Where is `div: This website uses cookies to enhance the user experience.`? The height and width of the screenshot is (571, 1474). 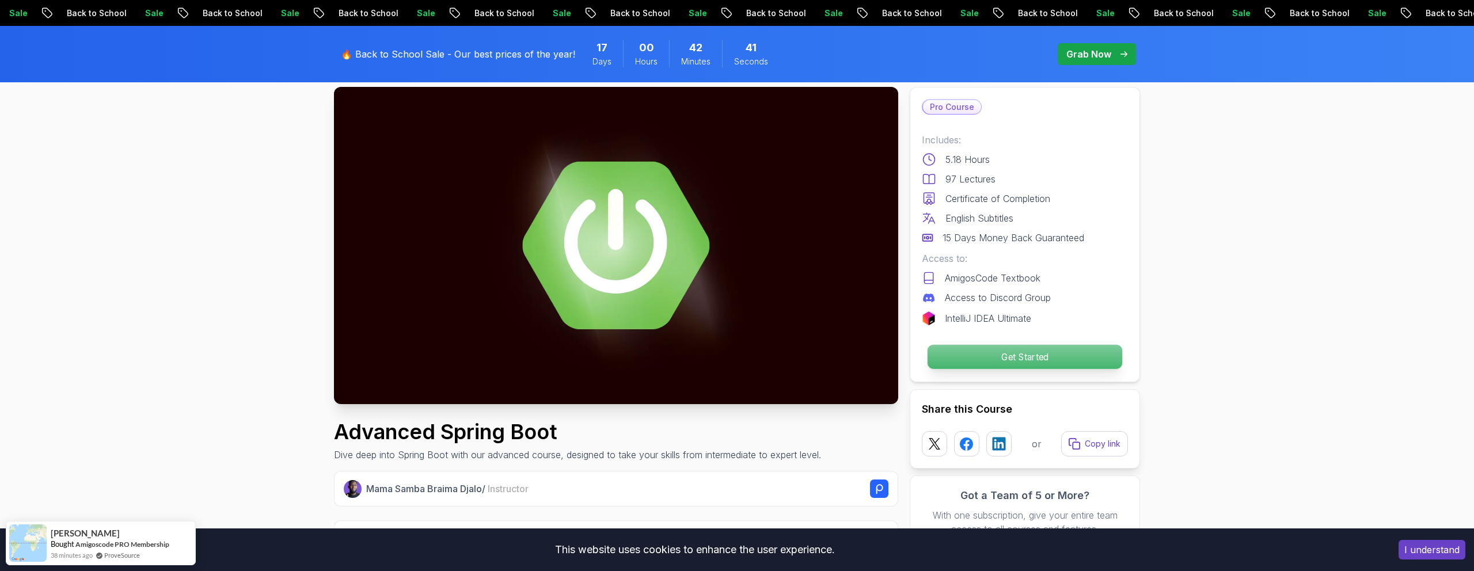 div: This website uses cookies to enhance the user experience. is located at coordinates (695, 550).